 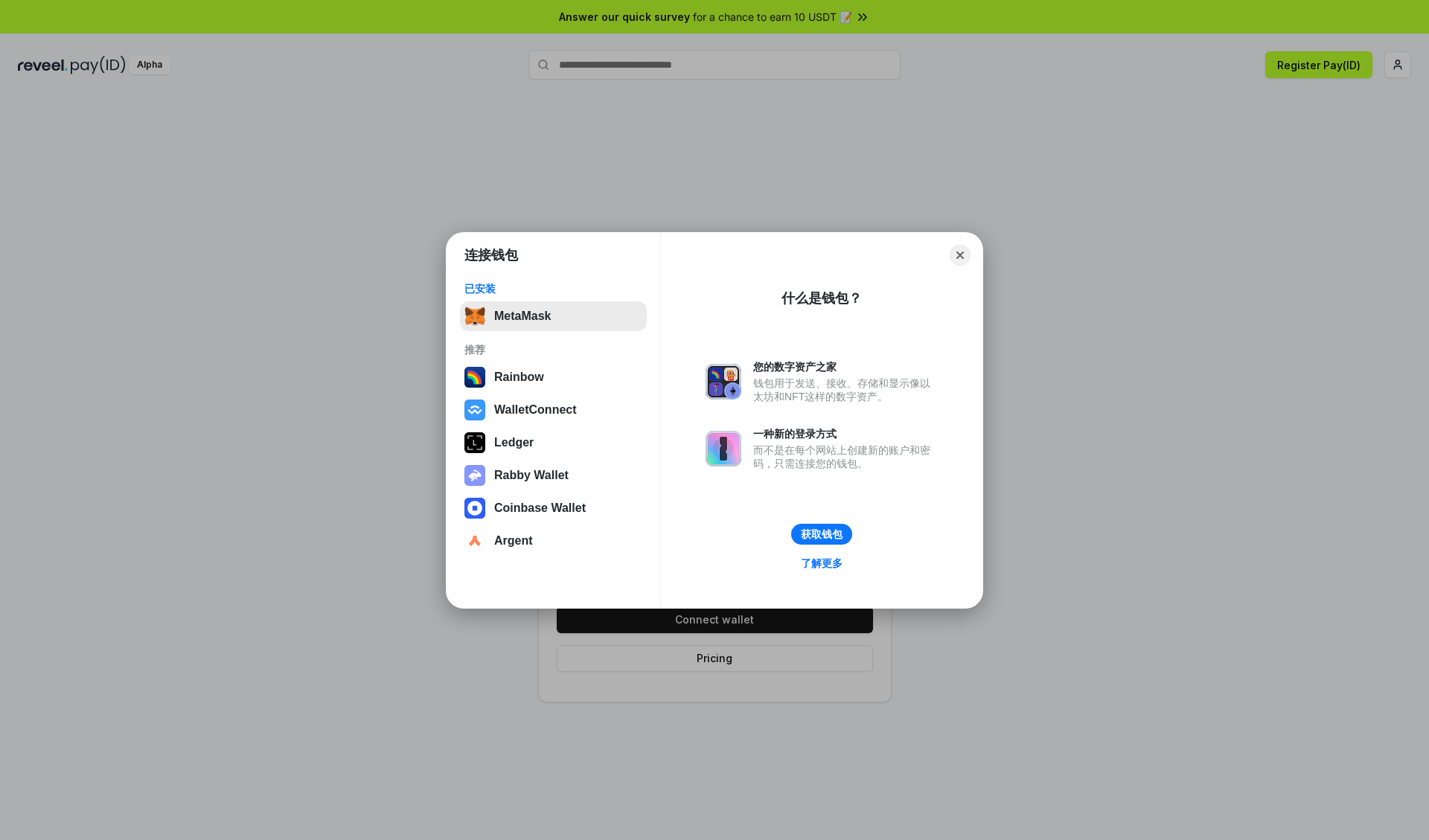 What do you see at coordinates (845, 434) in the screenshot?
I see `div: 一种新的登录方式` at bounding box center [845, 434].